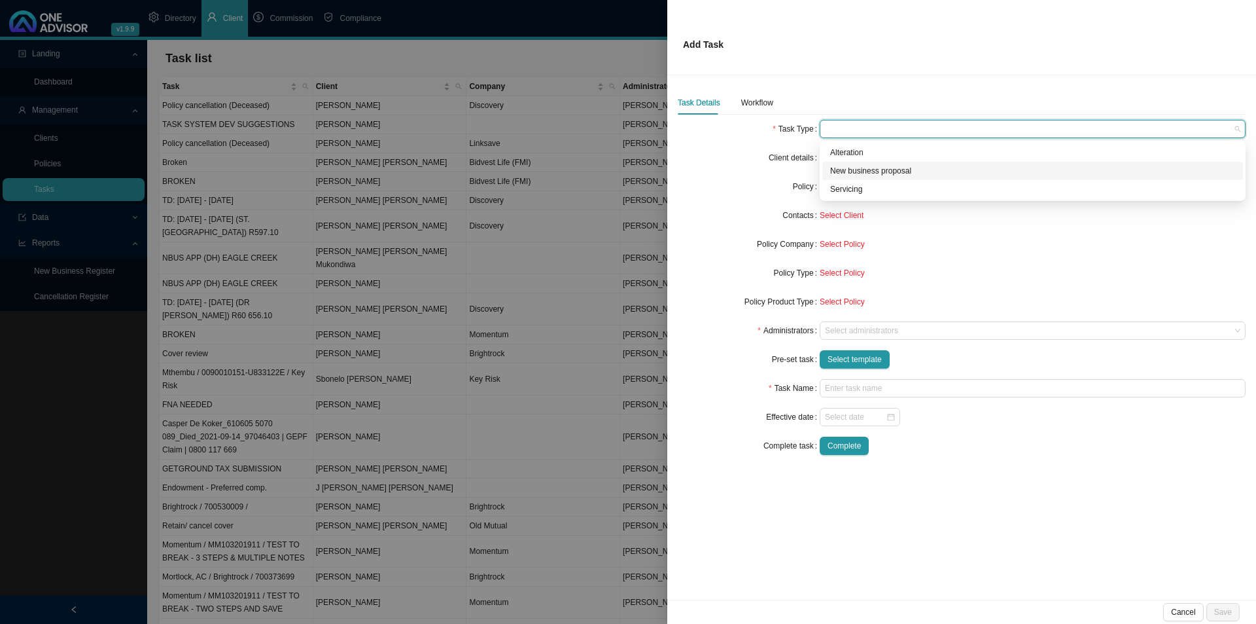 The height and width of the screenshot is (624, 1256). What do you see at coordinates (797, 273) in the screenshot?
I see `label: Policy Type` at bounding box center [797, 273].